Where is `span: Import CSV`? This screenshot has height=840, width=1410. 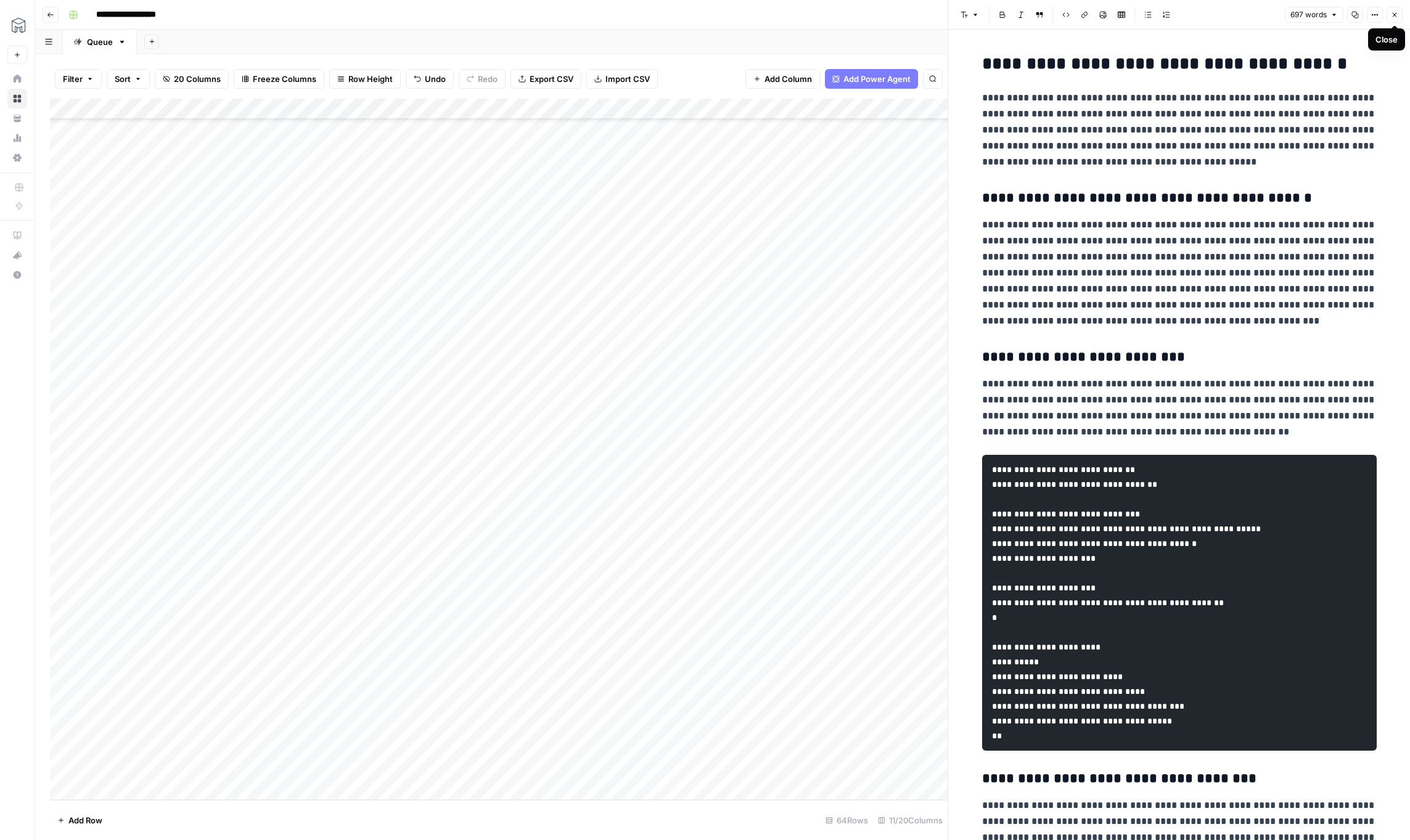
span: Import CSV is located at coordinates (628, 79).